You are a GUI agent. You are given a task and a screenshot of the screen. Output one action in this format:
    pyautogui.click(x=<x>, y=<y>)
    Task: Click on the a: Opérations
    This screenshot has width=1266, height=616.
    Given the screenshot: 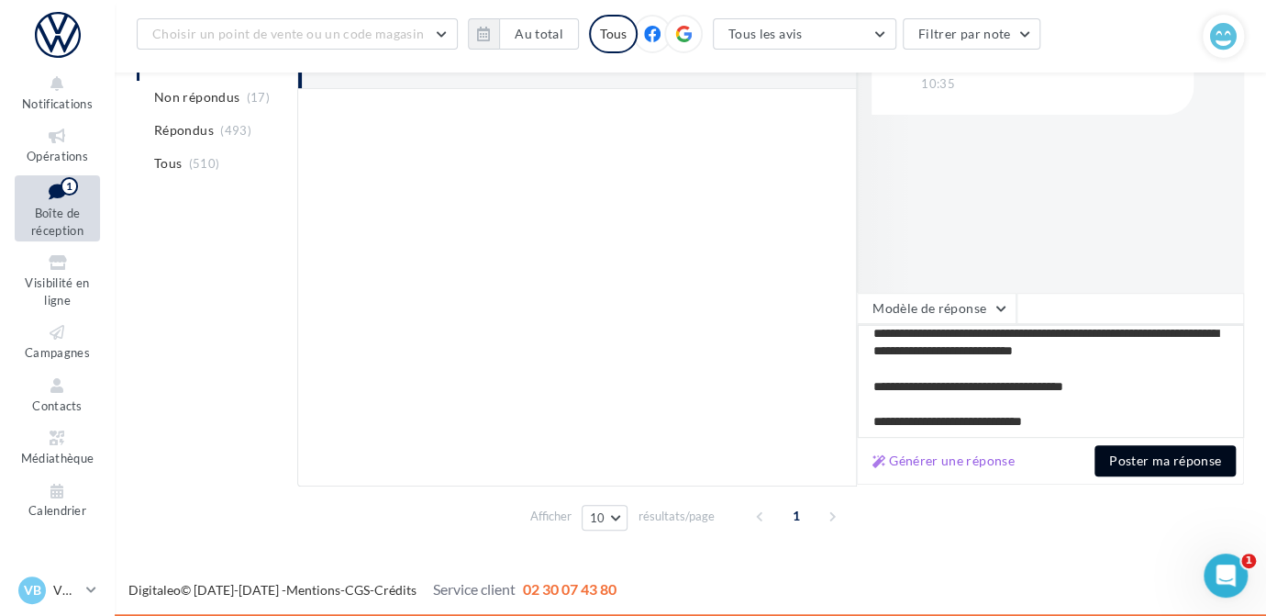 What is the action you would take?
    pyautogui.click(x=57, y=144)
    